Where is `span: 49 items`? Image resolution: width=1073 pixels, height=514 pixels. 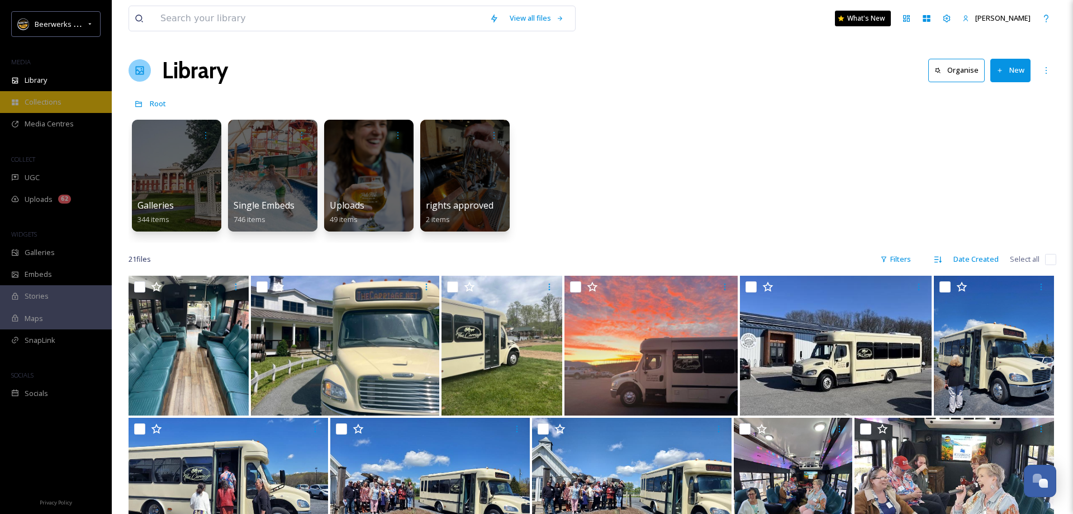 span: 49 items is located at coordinates (344, 219).